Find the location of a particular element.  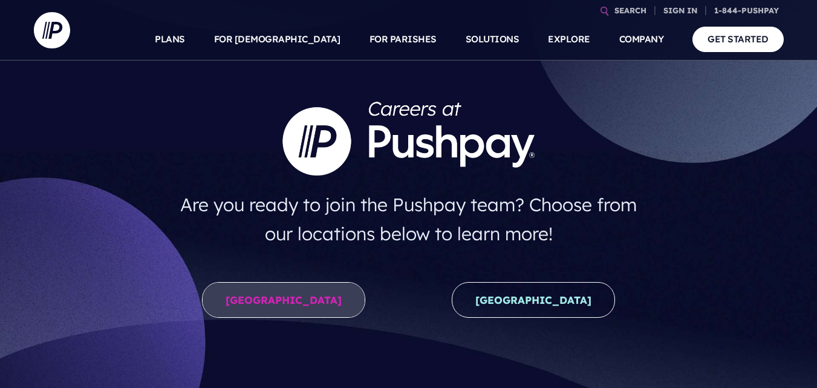

a: FOR PARISHES is located at coordinates (403, 39).